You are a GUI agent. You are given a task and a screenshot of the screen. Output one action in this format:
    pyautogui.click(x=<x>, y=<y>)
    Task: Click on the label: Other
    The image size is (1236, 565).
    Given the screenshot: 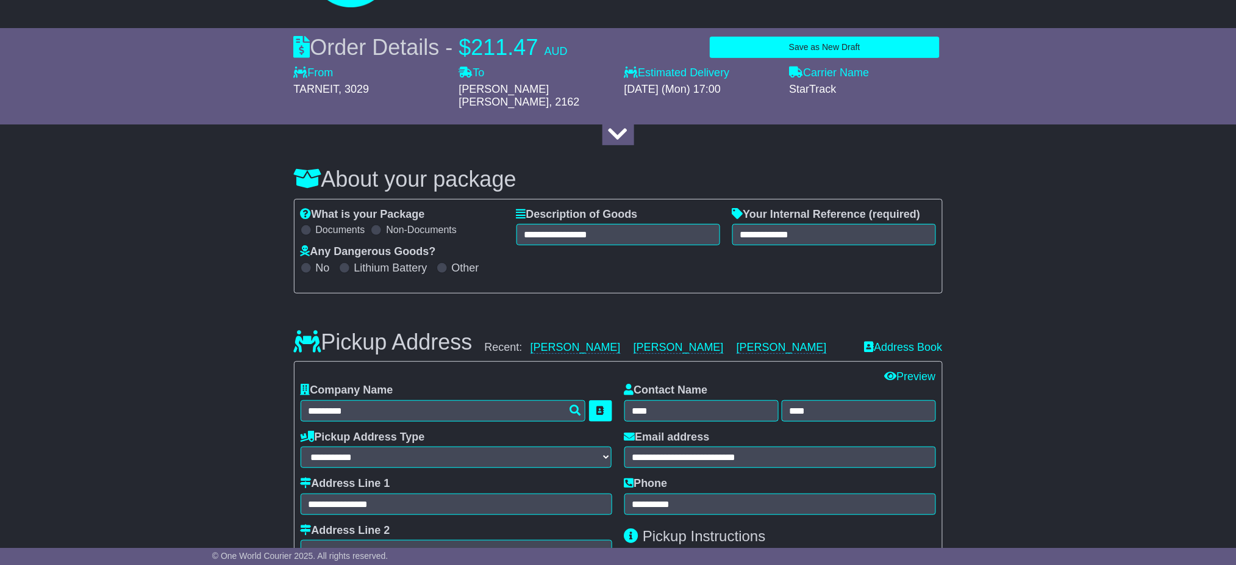 What is the action you would take?
    pyautogui.click(x=465, y=268)
    